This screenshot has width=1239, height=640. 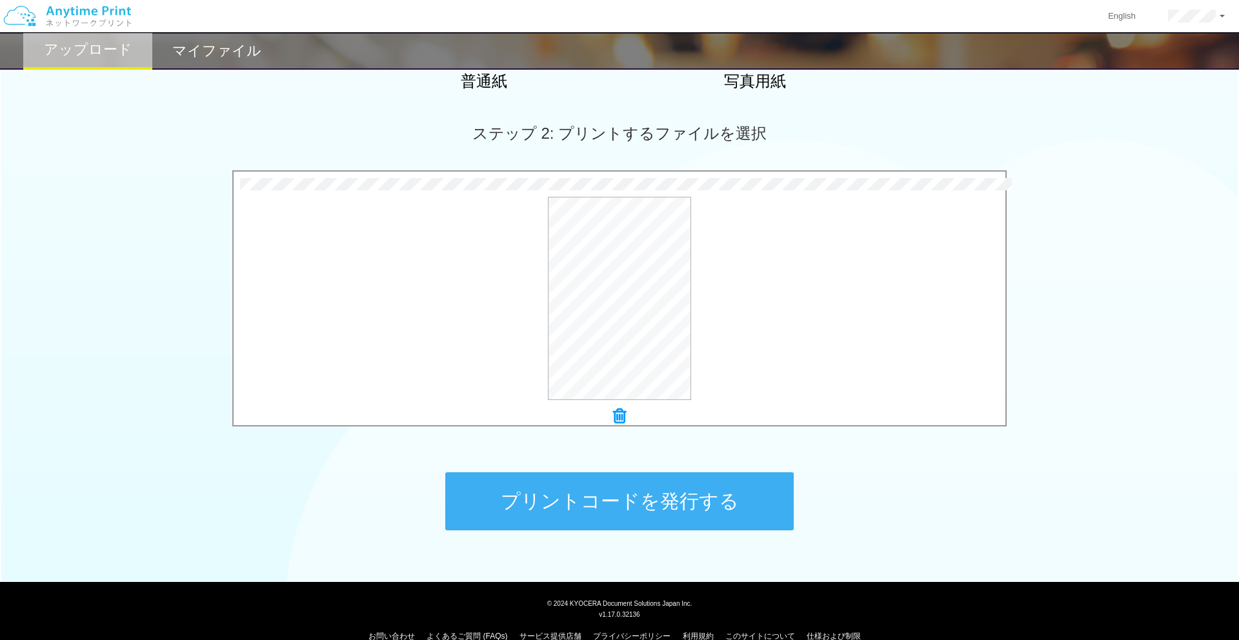 What do you see at coordinates (755, 81) in the screenshot?
I see `h2: 写真用紙` at bounding box center [755, 81].